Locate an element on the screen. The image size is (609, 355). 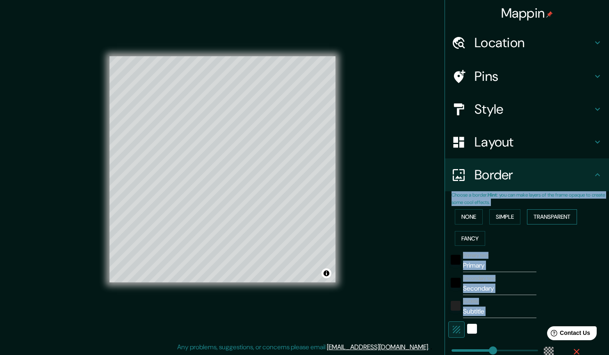
h4: Layout is located at coordinates (534, 142).